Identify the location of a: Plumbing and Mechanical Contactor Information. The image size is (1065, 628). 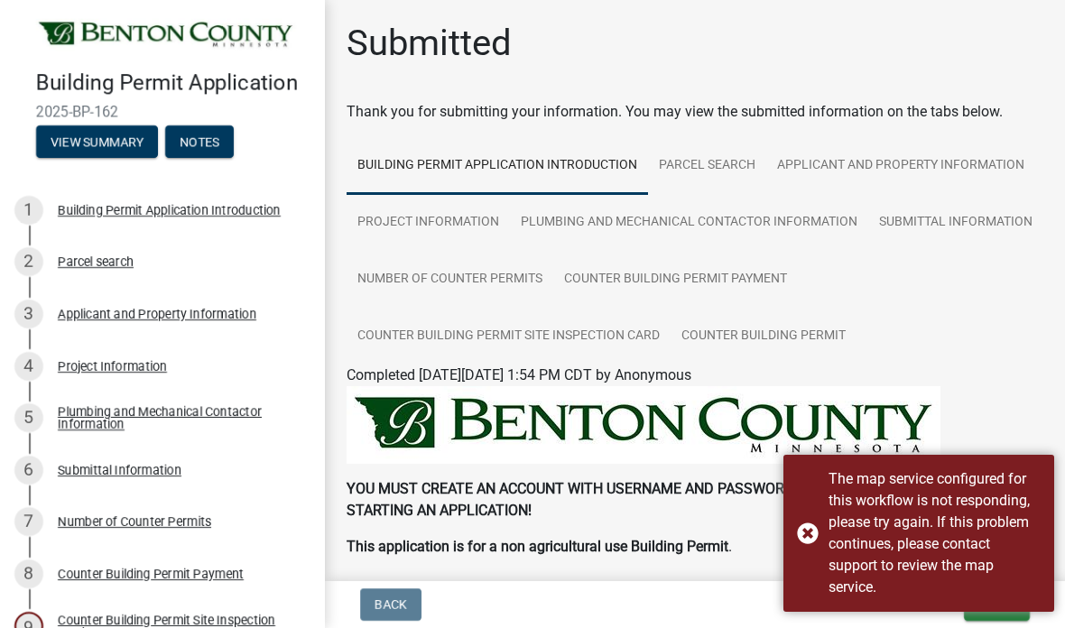
(689, 223).